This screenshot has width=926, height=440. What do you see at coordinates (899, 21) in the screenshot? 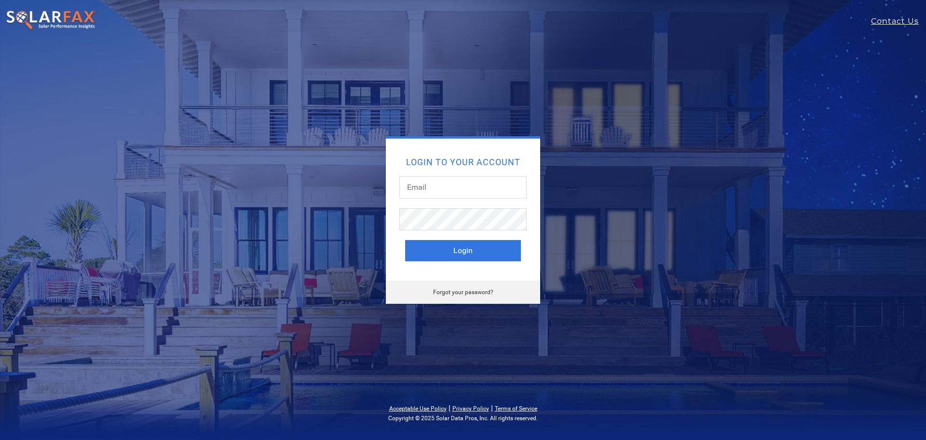
I see `a: Contact Us` at bounding box center [899, 21].